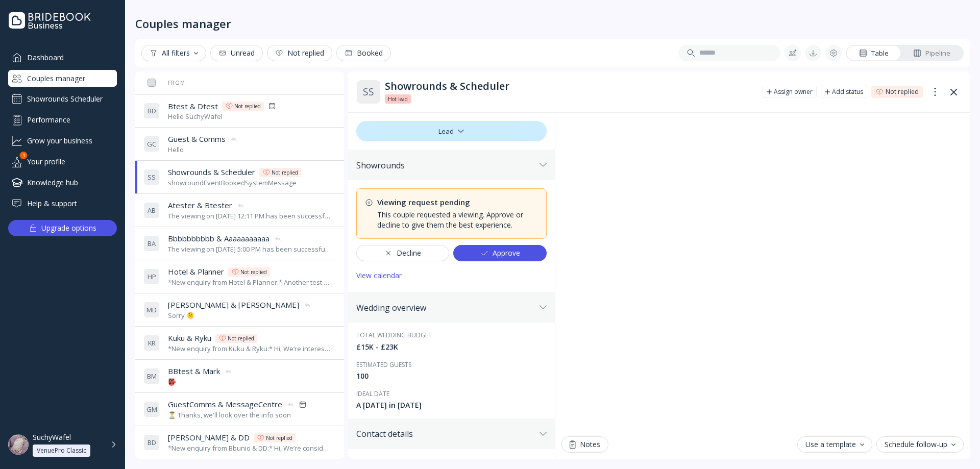 The width and height of the screenshot is (980, 469). Describe the element at coordinates (196, 272) in the screenshot. I see `span: Hotel & Planner` at that location.